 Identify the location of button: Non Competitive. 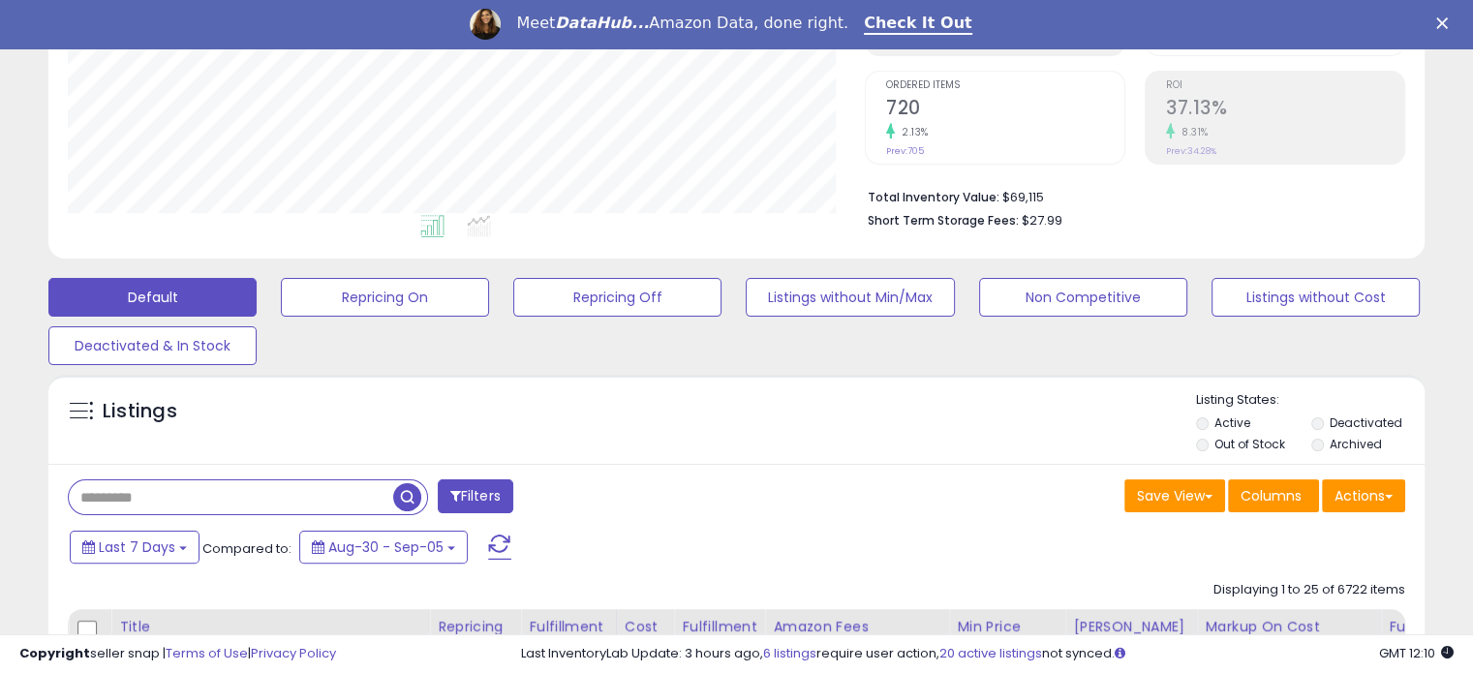
(1082, 297).